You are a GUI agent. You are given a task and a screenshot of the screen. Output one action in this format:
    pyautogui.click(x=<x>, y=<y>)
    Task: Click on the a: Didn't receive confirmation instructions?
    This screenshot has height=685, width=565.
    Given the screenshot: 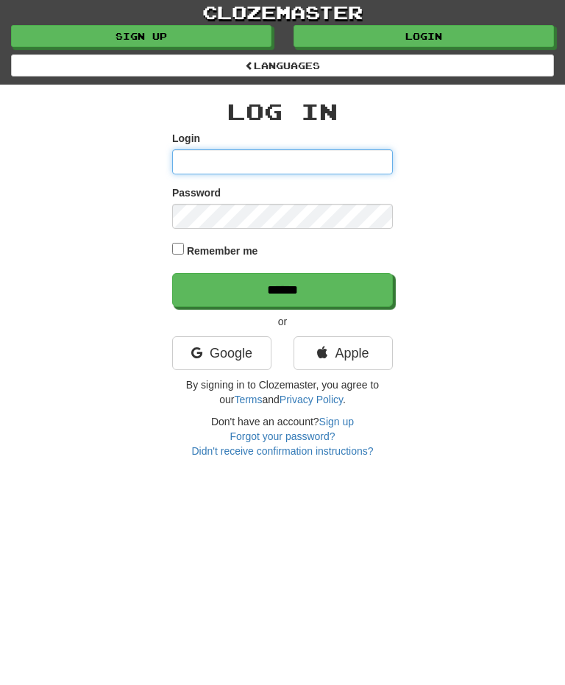 What is the action you would take?
    pyautogui.click(x=282, y=451)
    